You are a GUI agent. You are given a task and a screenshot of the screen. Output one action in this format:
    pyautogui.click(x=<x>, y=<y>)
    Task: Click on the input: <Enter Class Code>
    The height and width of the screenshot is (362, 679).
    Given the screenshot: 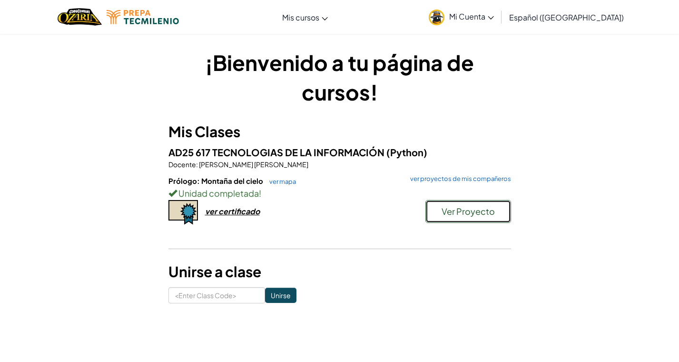 What is the action you would take?
    pyautogui.click(x=216, y=295)
    